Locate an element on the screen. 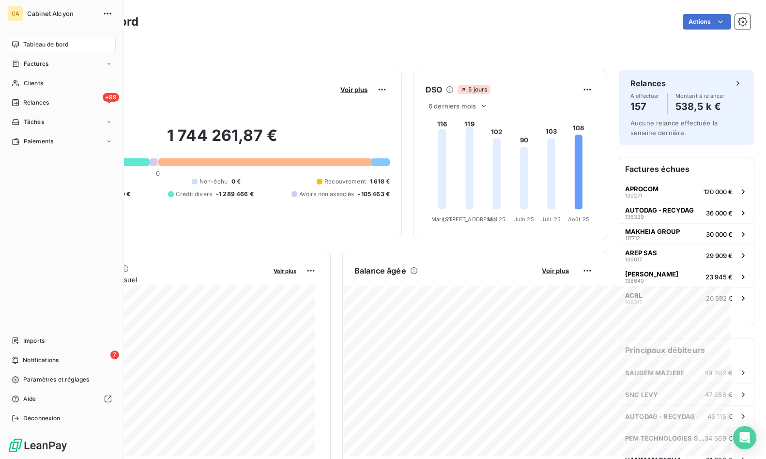  span: Clients is located at coordinates (33, 83).